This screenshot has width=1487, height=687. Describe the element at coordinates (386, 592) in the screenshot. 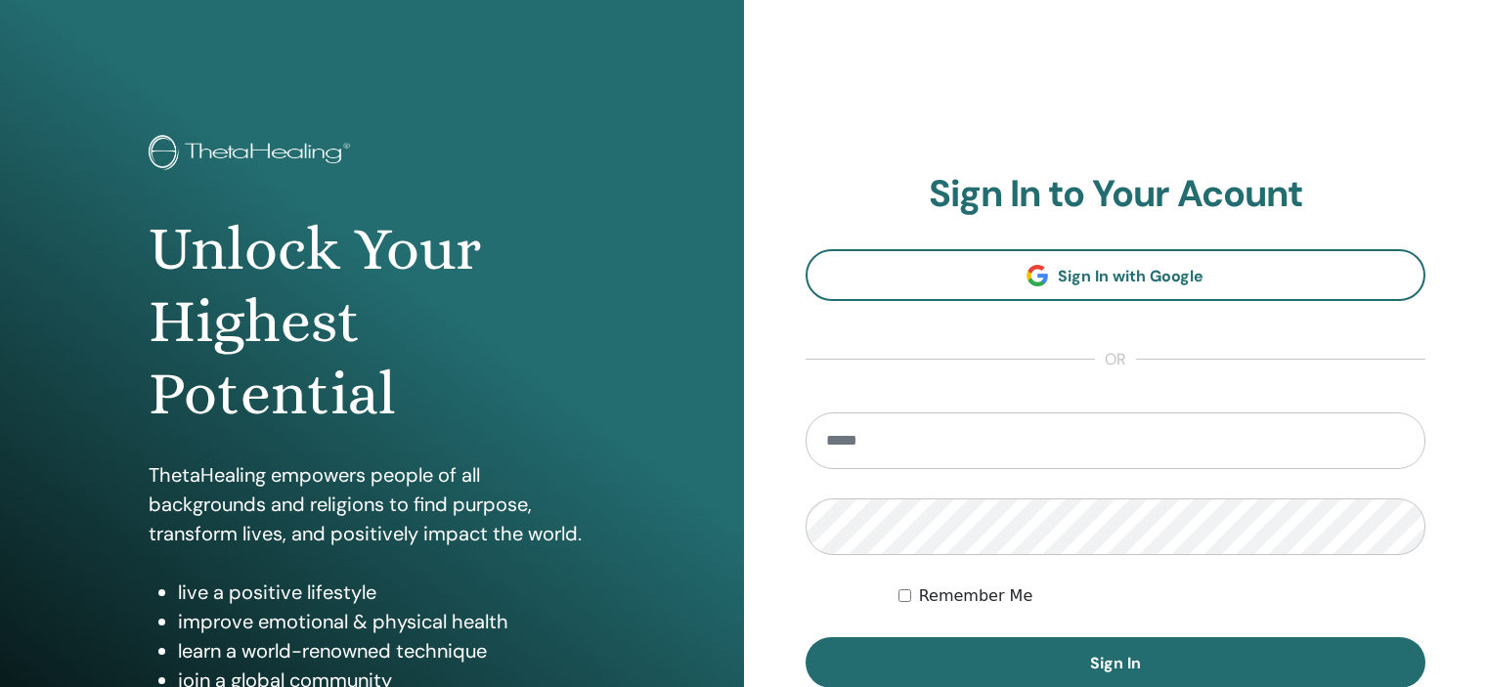

I see `li: live a positive lifestyle` at that location.